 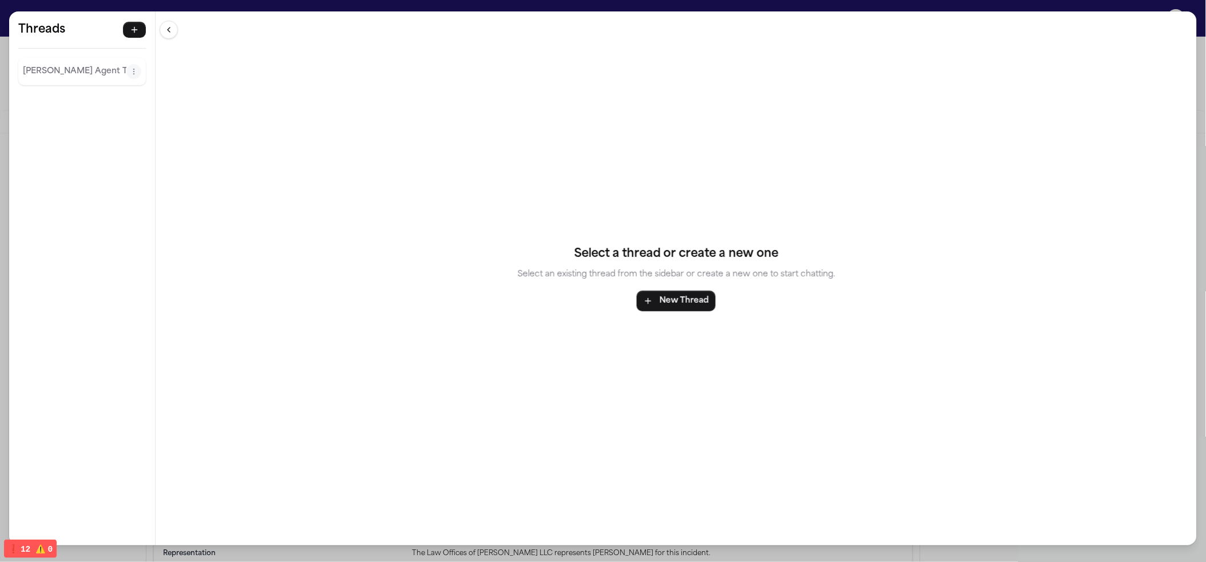 I want to click on button: New Thread, so click(x=676, y=302).